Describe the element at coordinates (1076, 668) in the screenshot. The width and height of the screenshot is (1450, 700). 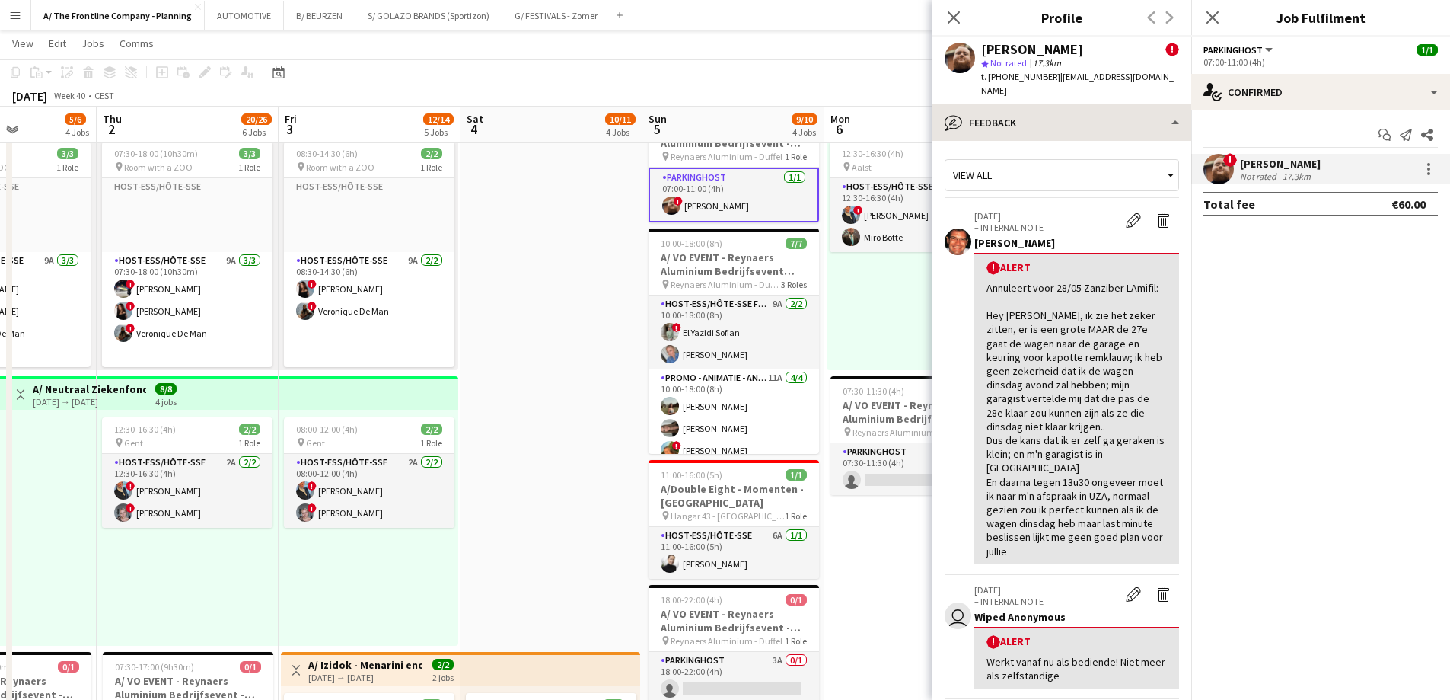
I see `div: Werkt vanaf nu als bediende! Niet meer als zelfstandige` at that location.